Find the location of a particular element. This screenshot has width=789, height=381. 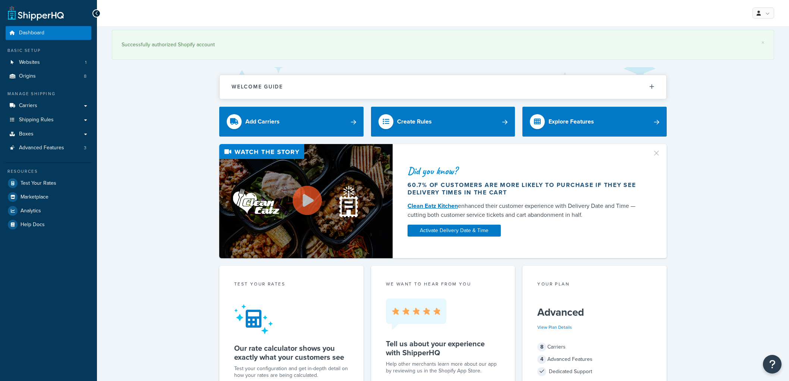

a: Test Your Rates is located at coordinates (48, 183).